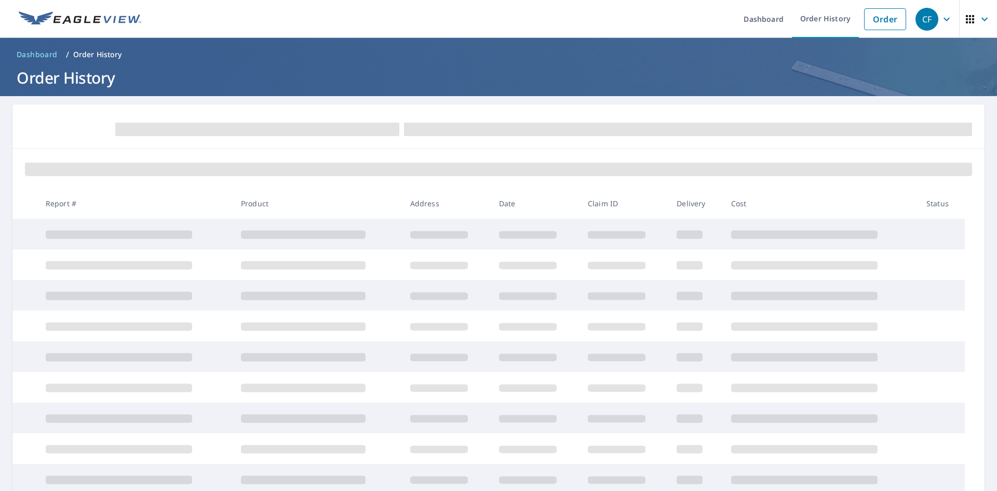 The image size is (997, 491). Describe the element at coordinates (885, 19) in the screenshot. I see `a: Order` at that location.